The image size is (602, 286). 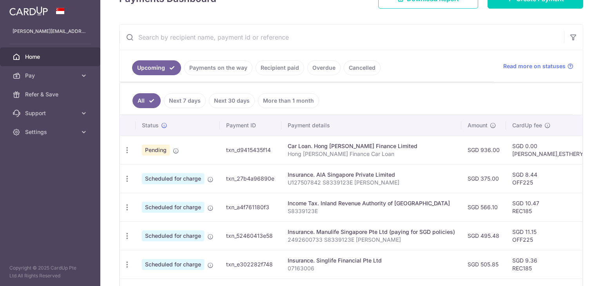 I want to click on span: Pending, so click(x=156, y=150).